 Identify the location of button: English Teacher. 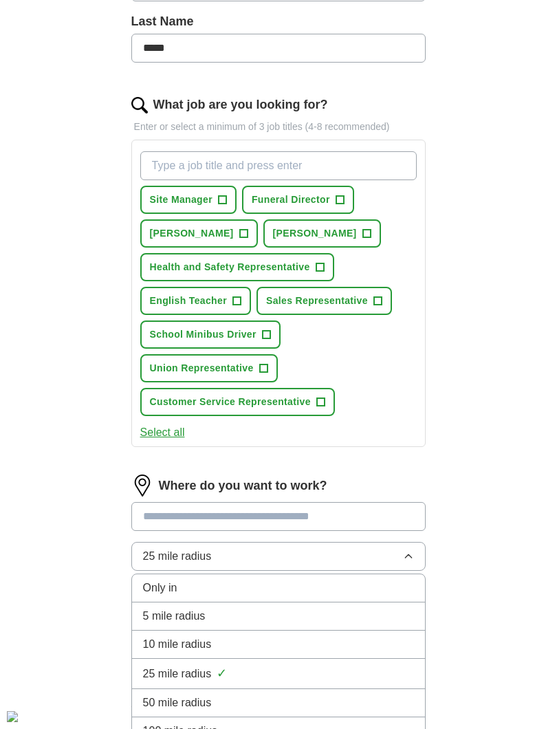
(195, 301).